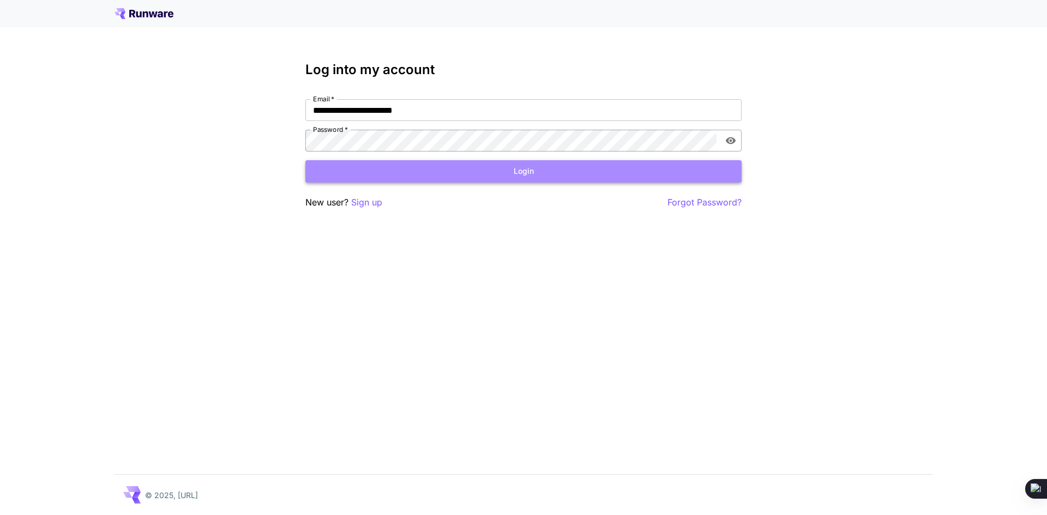 The image size is (1047, 515). What do you see at coordinates (704, 202) in the screenshot?
I see `p: Forgot Password?` at bounding box center [704, 202].